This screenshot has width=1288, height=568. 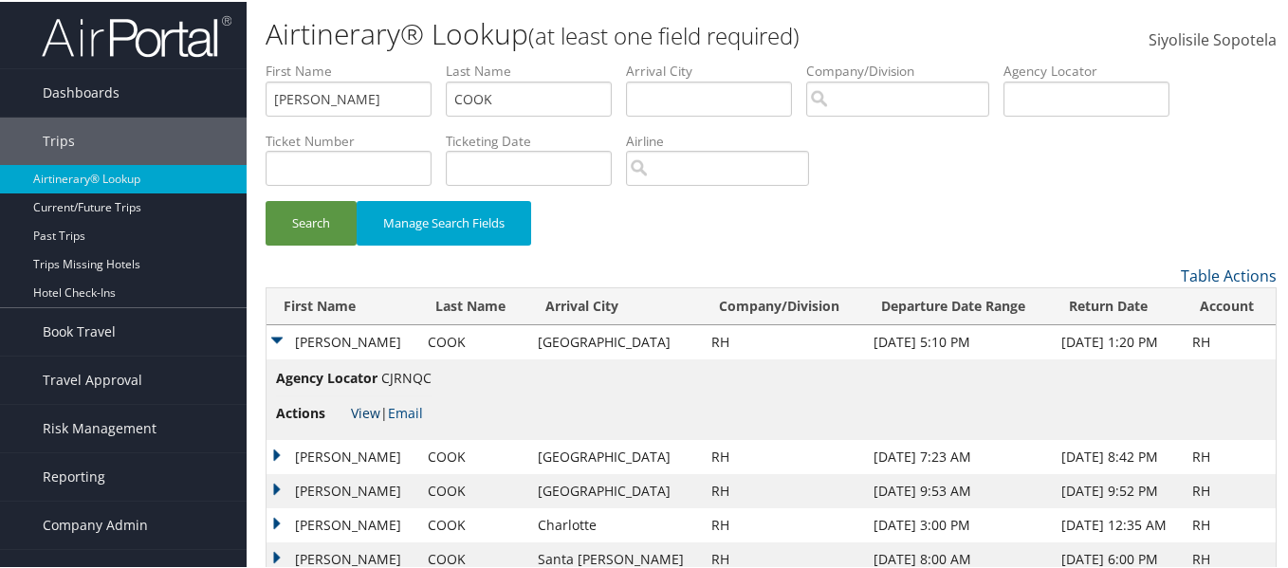 What do you see at coordinates (311, 221) in the screenshot?
I see `button: Search` at bounding box center [311, 221].